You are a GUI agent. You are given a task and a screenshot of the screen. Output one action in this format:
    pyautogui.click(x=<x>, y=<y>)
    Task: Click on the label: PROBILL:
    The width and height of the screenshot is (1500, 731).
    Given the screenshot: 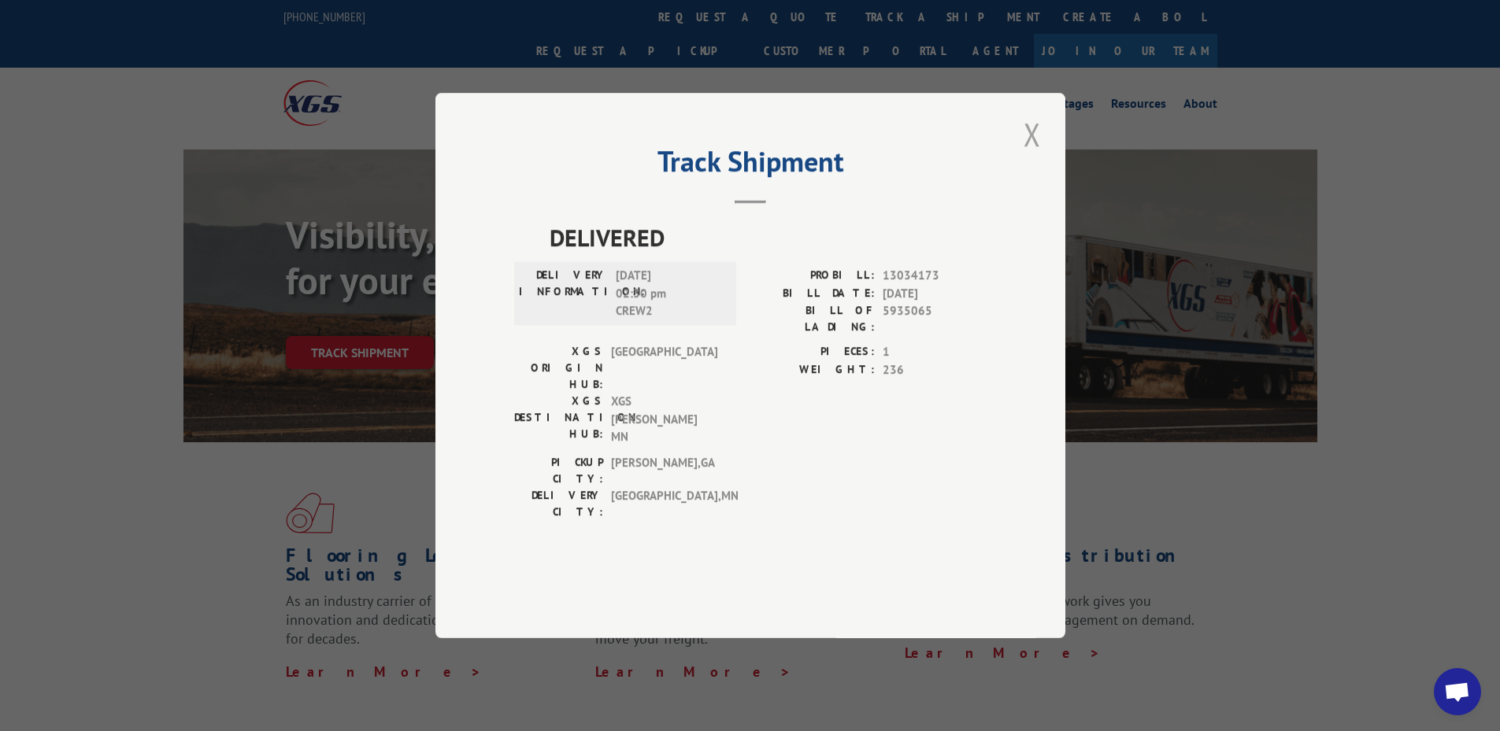 What is the action you would take?
    pyautogui.click(x=813, y=276)
    